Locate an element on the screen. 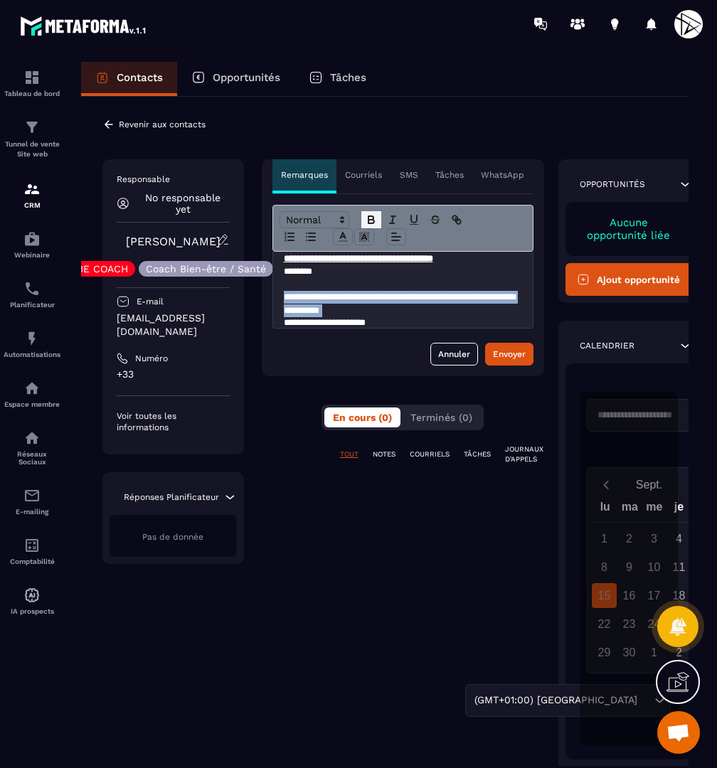 The width and height of the screenshot is (717, 768). p: CRM is located at coordinates (32, 205).